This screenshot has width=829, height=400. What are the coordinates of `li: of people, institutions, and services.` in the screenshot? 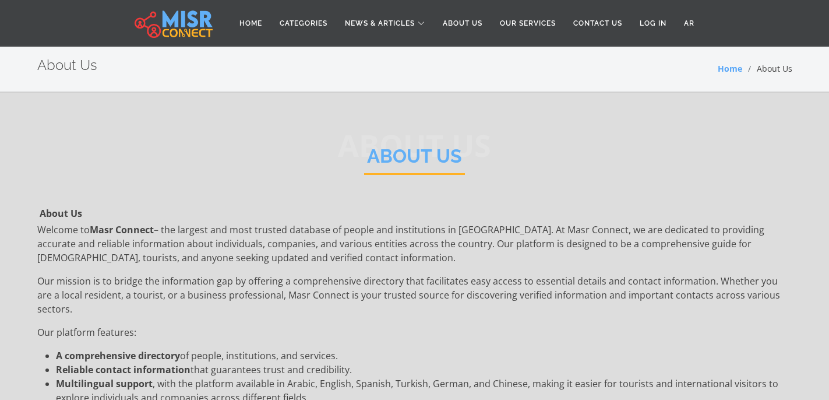 It's located at (424, 355).